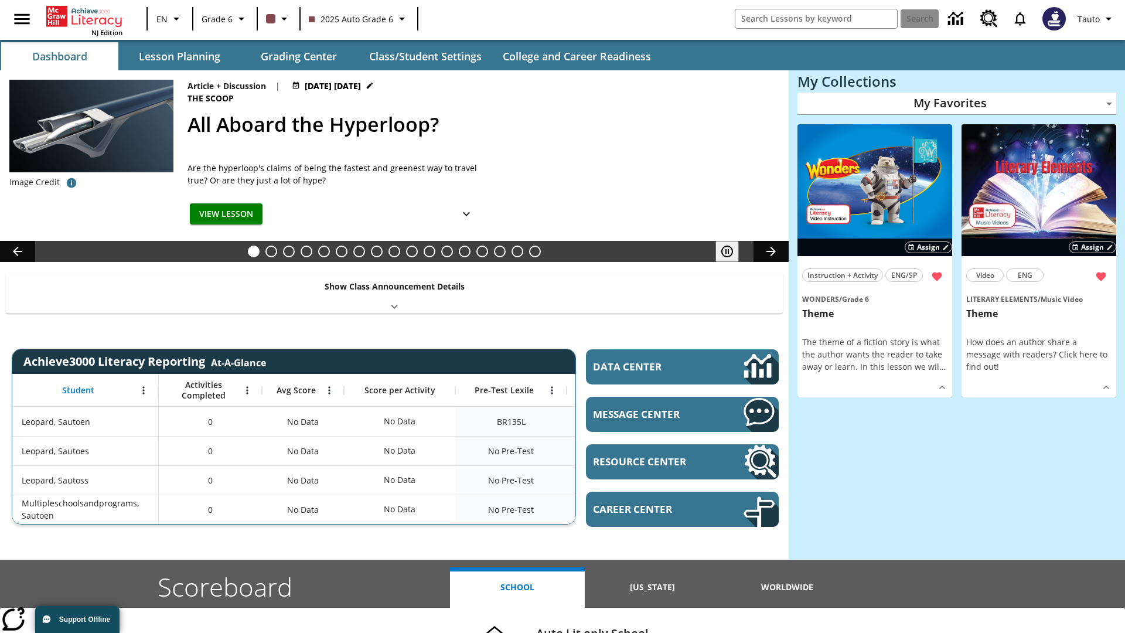  Describe the element at coordinates (904, 275) in the screenshot. I see `button: ENG/SP` at that location.